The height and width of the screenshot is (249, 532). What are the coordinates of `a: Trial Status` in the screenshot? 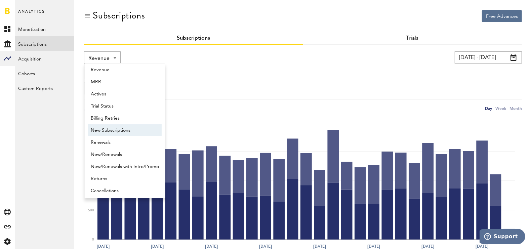 It's located at (125, 106).